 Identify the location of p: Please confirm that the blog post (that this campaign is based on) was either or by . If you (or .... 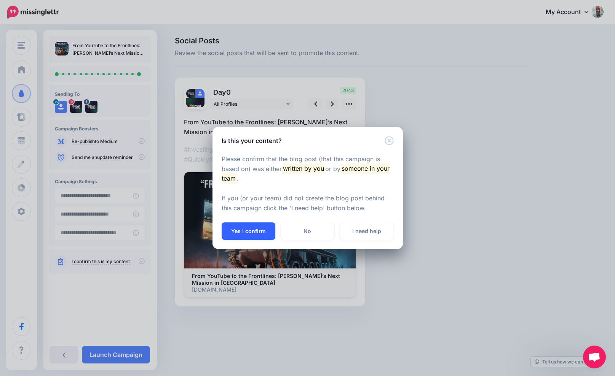
(307, 184).